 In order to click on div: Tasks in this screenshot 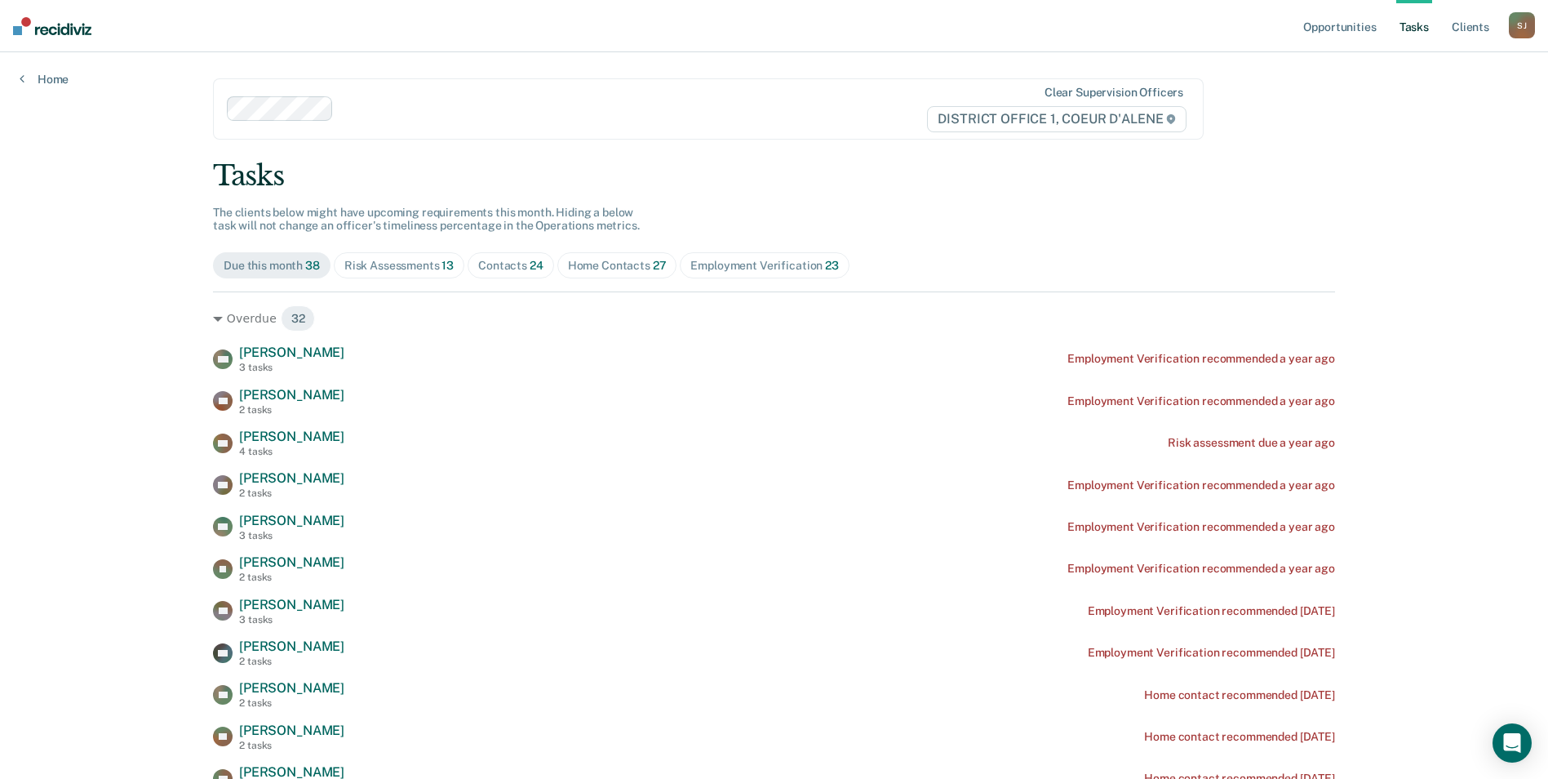, I will do `click(774, 175)`.